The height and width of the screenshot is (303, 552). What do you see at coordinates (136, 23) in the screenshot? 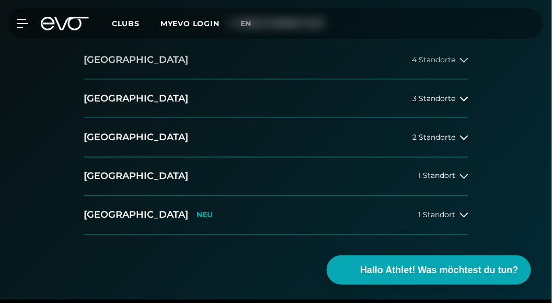
I see `a: Clubs` at bounding box center [136, 23].